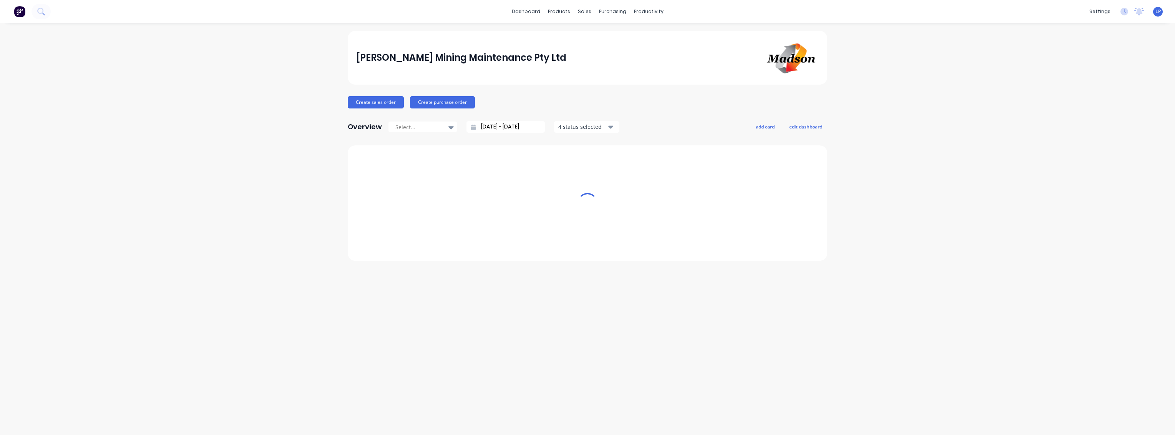 This screenshot has width=1175, height=435. What do you see at coordinates (649, 12) in the screenshot?
I see `div: productivity` at bounding box center [649, 12].